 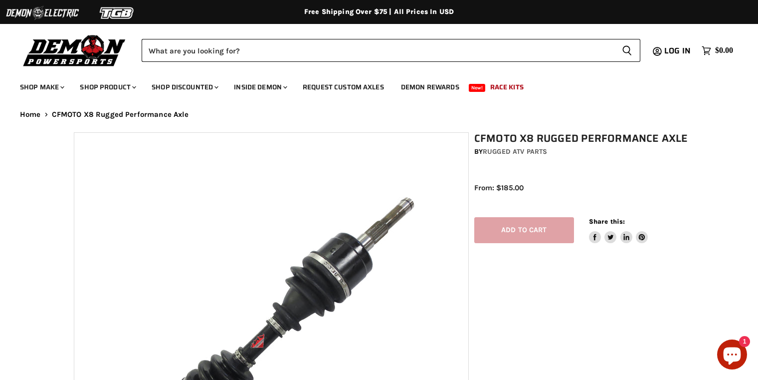 What do you see at coordinates (724, 50) in the screenshot?
I see `span: $0.00` at bounding box center [724, 50].